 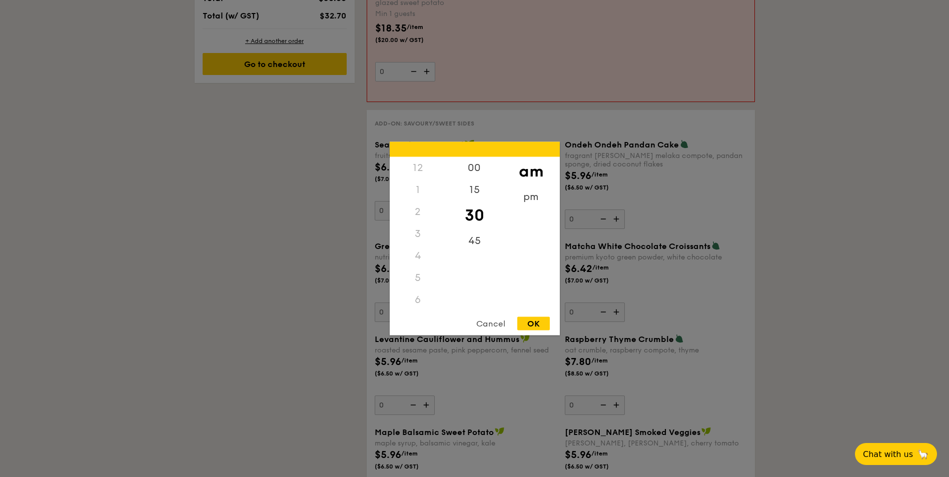 What do you see at coordinates (418, 256) in the screenshot?
I see `div: 4` at bounding box center [418, 256].